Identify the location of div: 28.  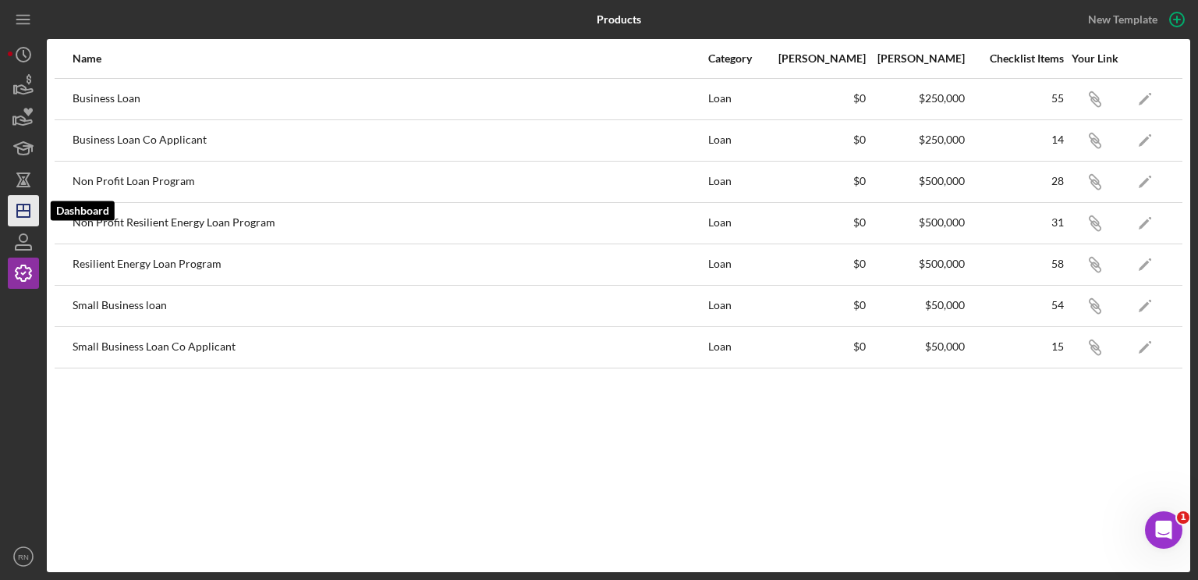
(1015, 181).